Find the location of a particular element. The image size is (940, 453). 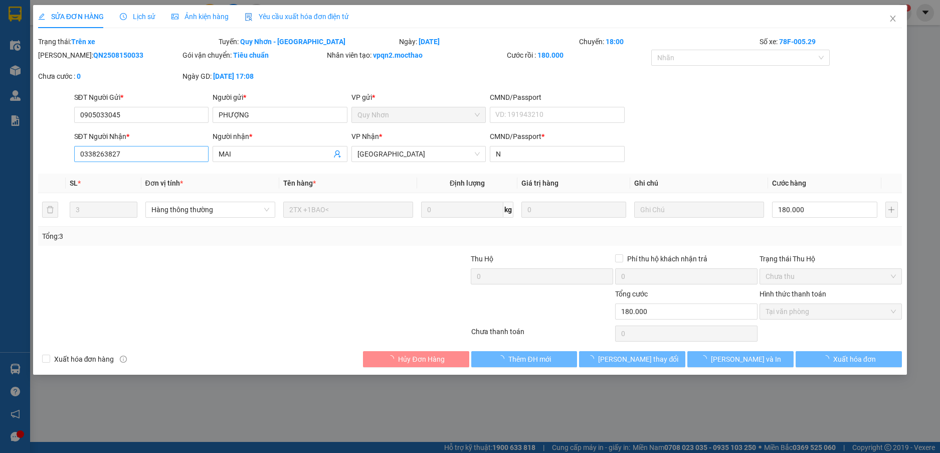

div: Người nhận is located at coordinates (280, 136).